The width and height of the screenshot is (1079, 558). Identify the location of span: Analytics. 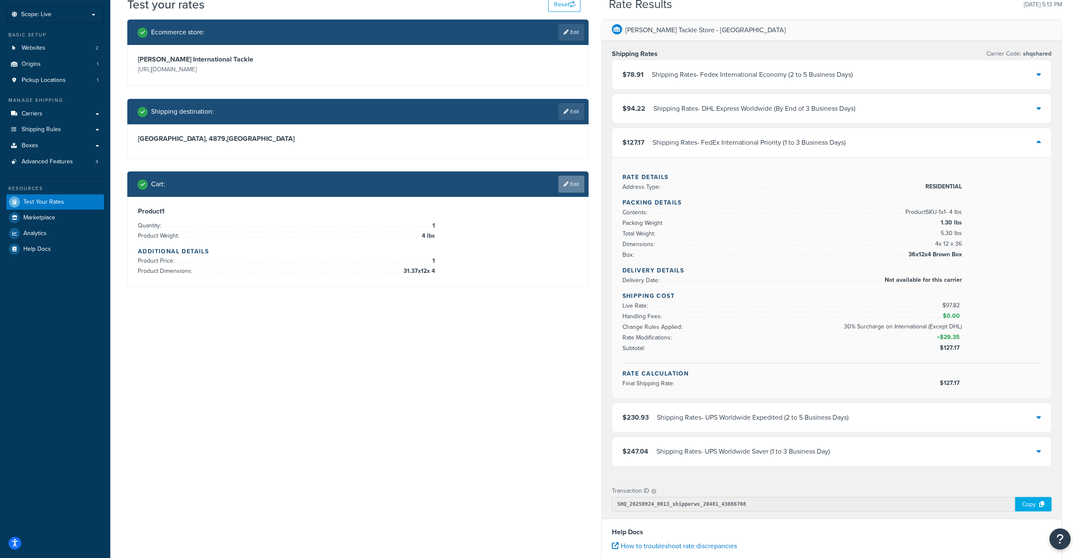
(35, 233).